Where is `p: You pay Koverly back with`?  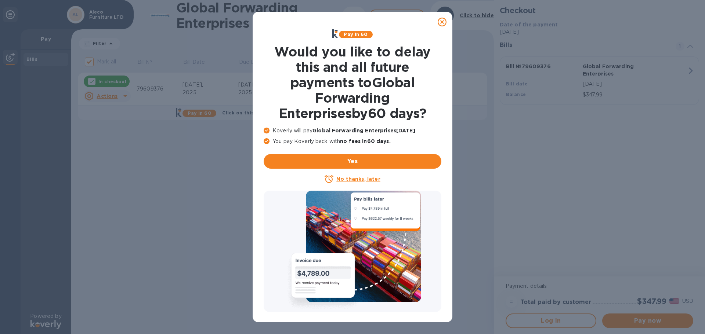 p: You pay Koverly back with is located at coordinates (352, 141).